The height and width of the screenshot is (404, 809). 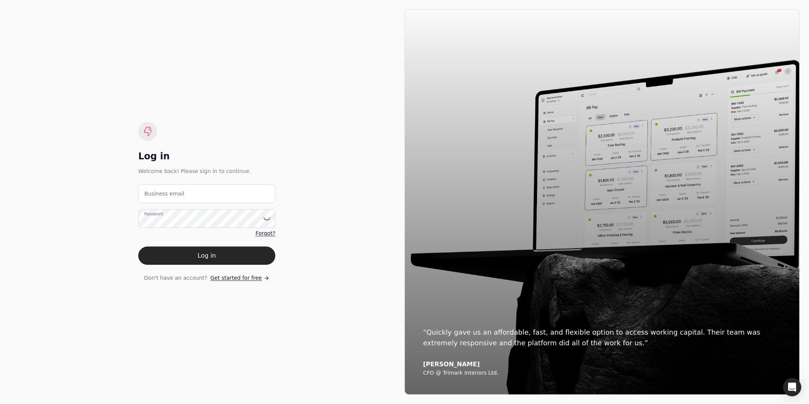 What do you see at coordinates (236, 278) in the screenshot?
I see `span: Get started for free` at bounding box center [236, 278].